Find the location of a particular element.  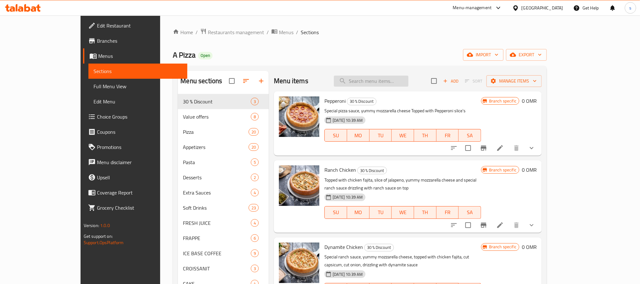

span: Appetizers is located at coordinates (216, 147).